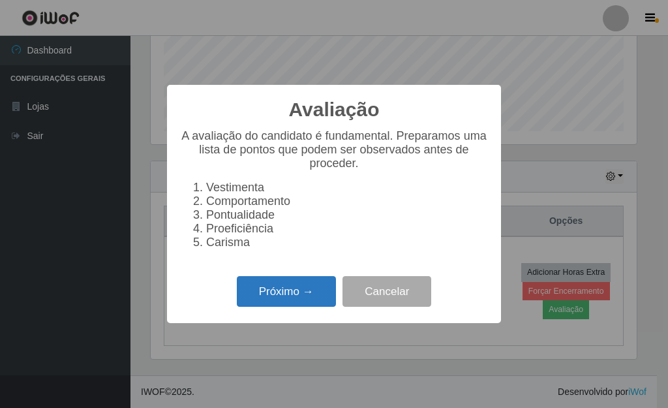 The image size is (668, 408). Describe the element at coordinates (347, 228) in the screenshot. I see `li: Proeficiência` at that location.